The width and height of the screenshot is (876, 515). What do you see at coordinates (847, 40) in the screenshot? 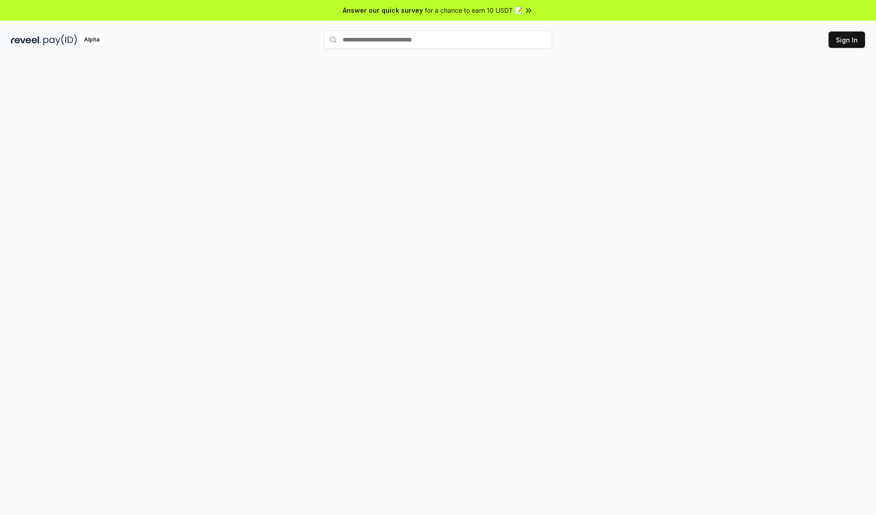
I see `button: Sign In` at bounding box center [847, 40].